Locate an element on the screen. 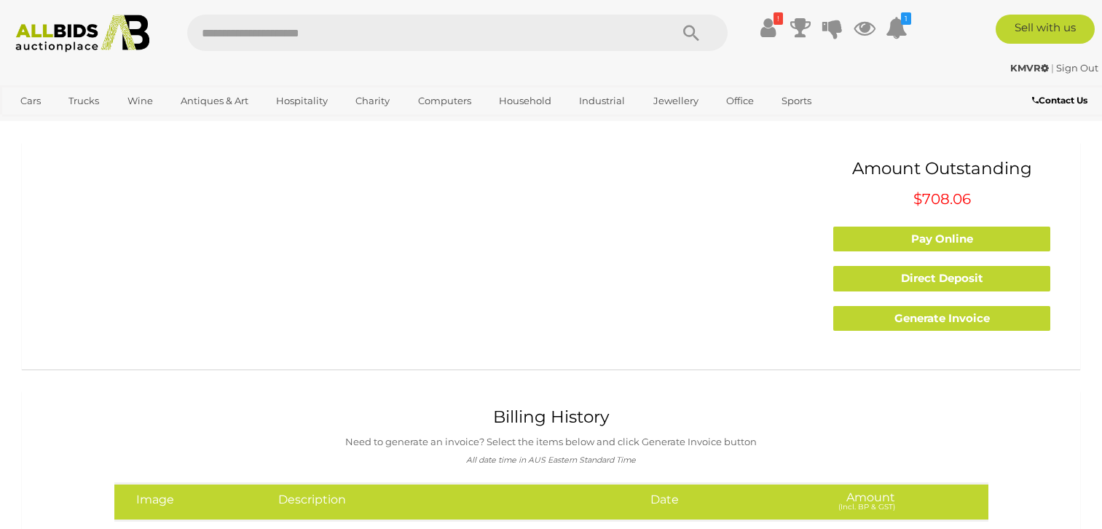 This screenshot has width=1102, height=529. h4: Image is located at coordinates (196, 500).